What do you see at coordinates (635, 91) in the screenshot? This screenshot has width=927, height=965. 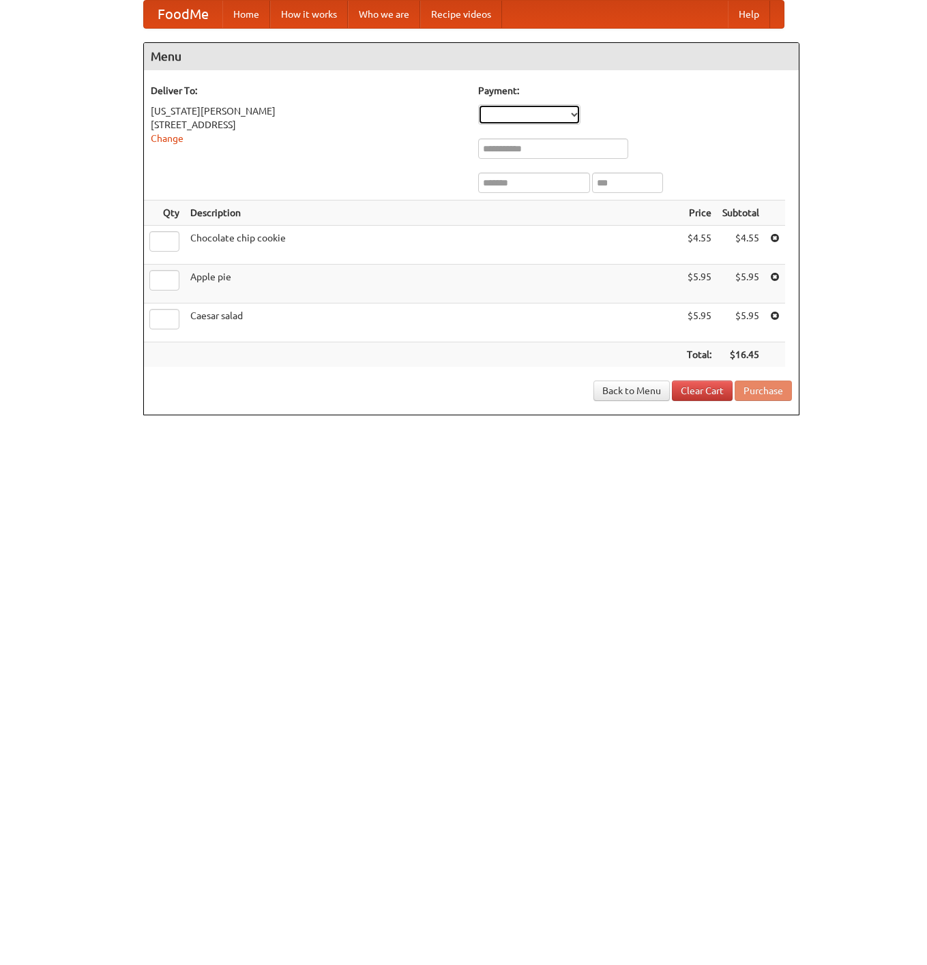 I see `h5: Payment:` at bounding box center [635, 91].